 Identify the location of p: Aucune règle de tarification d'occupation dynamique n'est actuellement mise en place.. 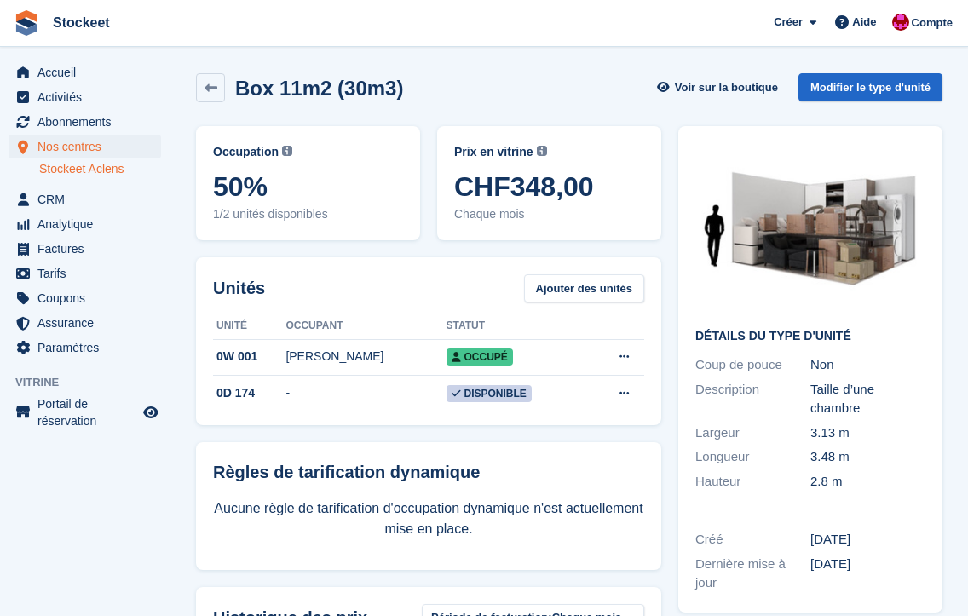
(429, 519).